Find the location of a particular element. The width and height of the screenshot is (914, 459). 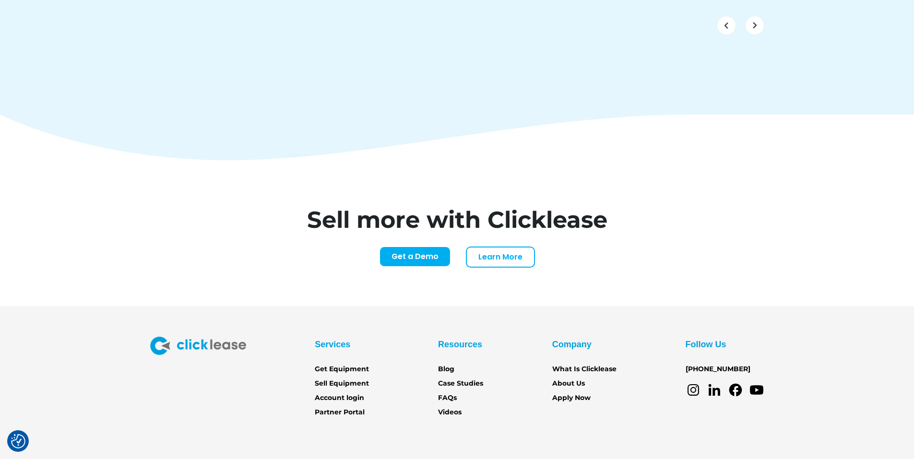

a: Learn More is located at coordinates (501, 257).